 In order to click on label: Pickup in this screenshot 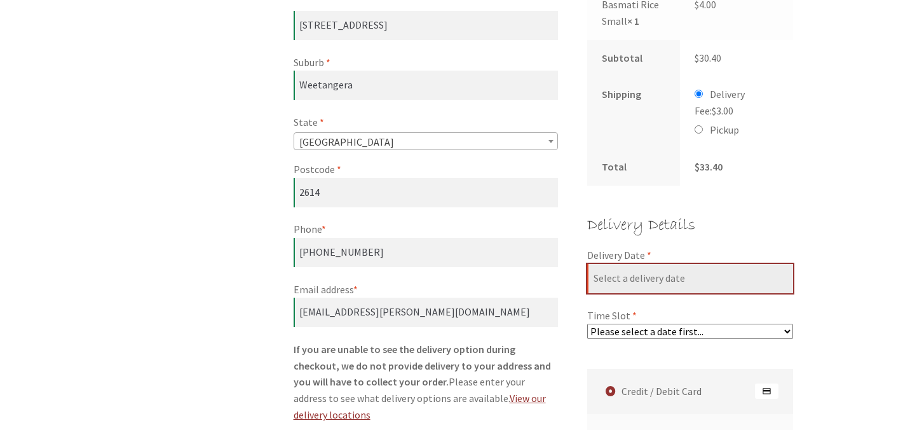, I will do `click(725, 130)`.